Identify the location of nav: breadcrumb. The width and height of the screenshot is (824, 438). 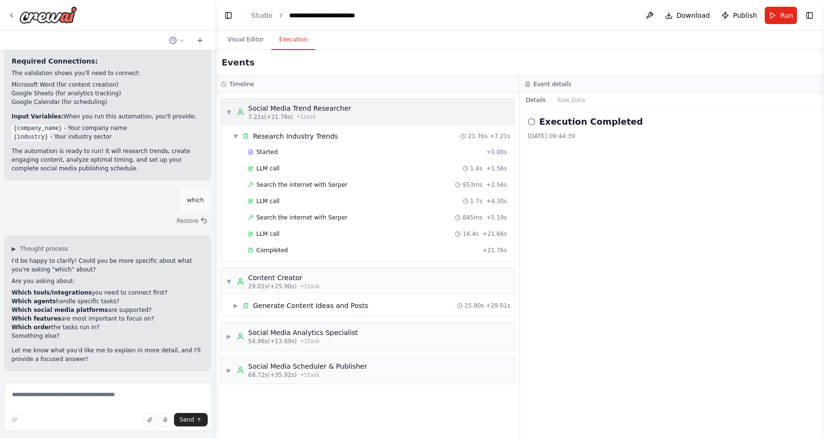
(317, 15).